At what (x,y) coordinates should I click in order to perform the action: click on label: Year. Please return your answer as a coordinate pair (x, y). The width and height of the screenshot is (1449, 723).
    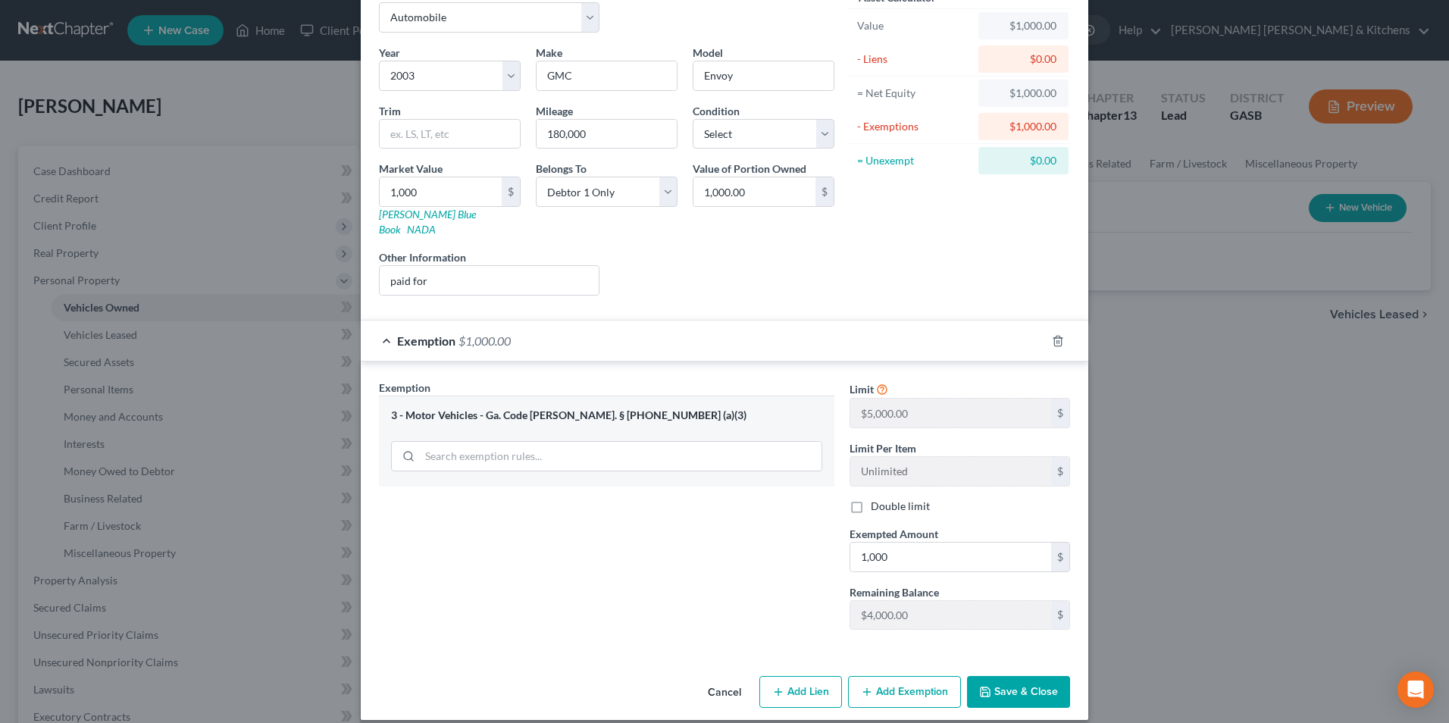
    Looking at the image, I should click on (389, 52).